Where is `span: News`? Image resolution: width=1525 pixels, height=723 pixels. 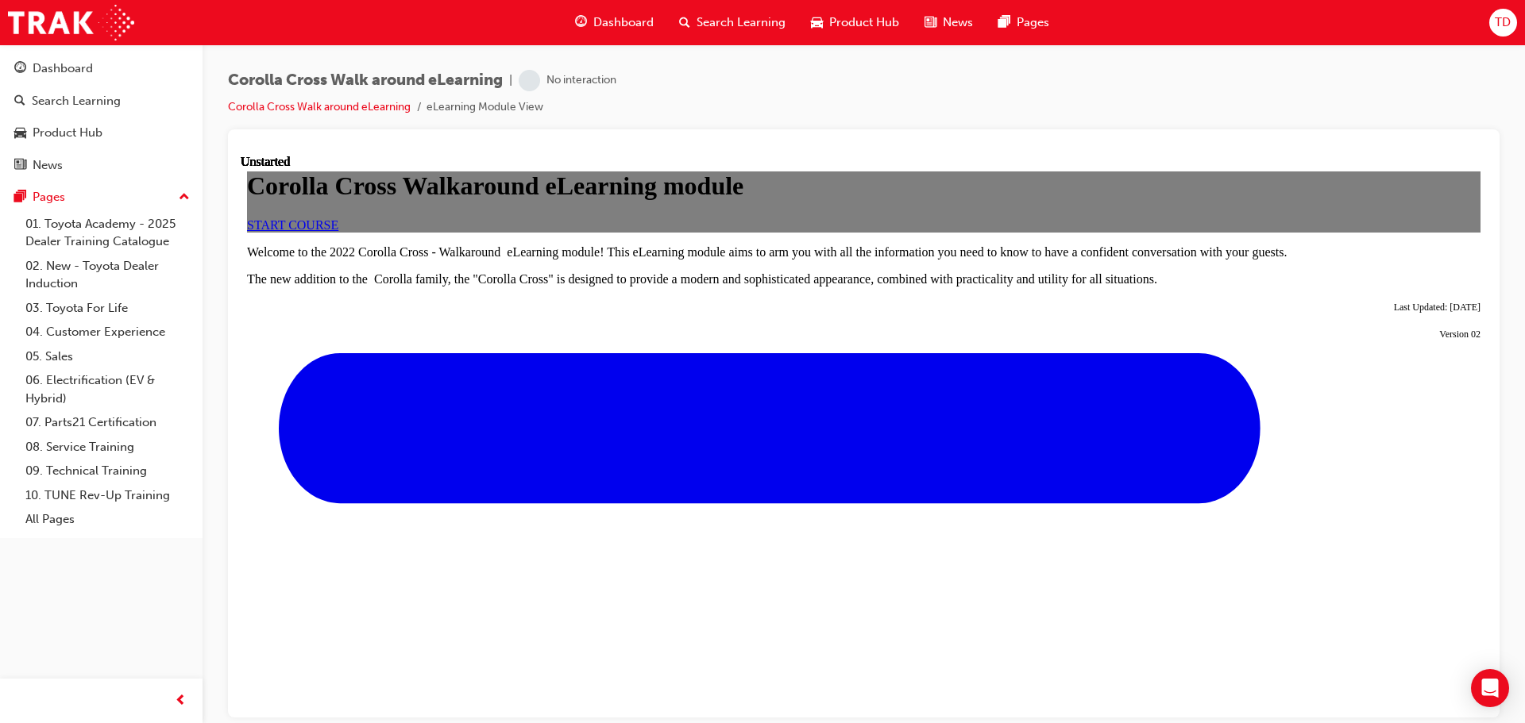
span: News is located at coordinates (958, 22).